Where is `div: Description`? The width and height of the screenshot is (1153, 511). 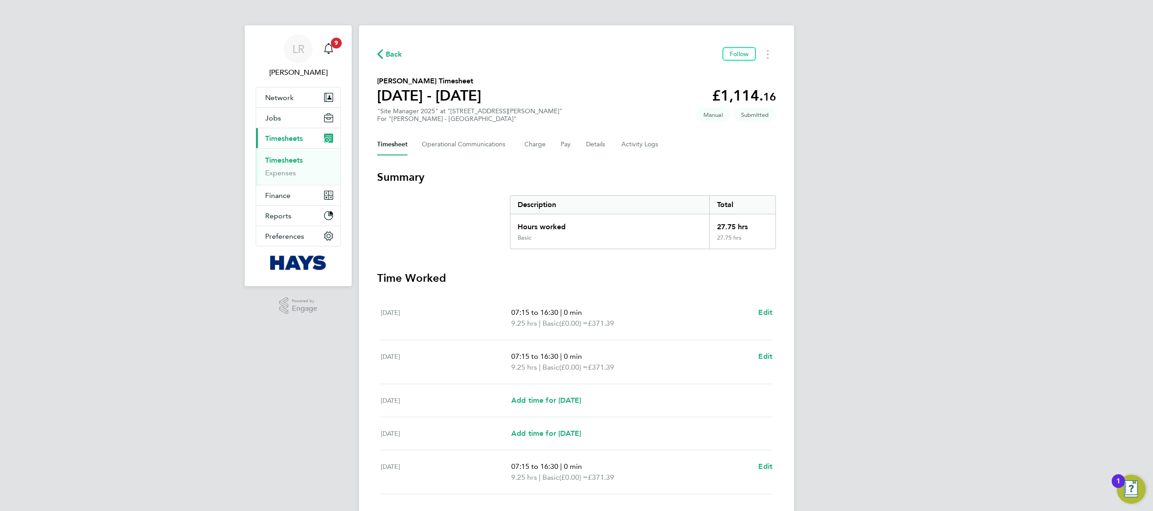
div: Description is located at coordinates (610, 205).